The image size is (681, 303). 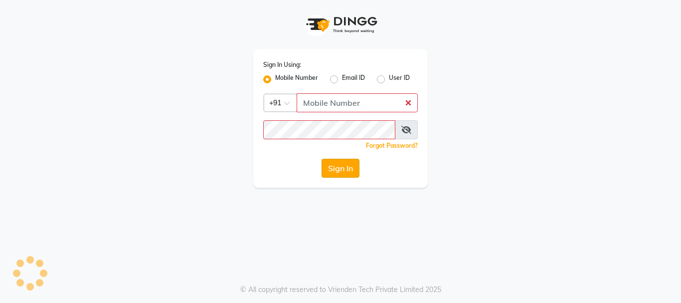 I want to click on label: Mobile Number, so click(x=297, y=79).